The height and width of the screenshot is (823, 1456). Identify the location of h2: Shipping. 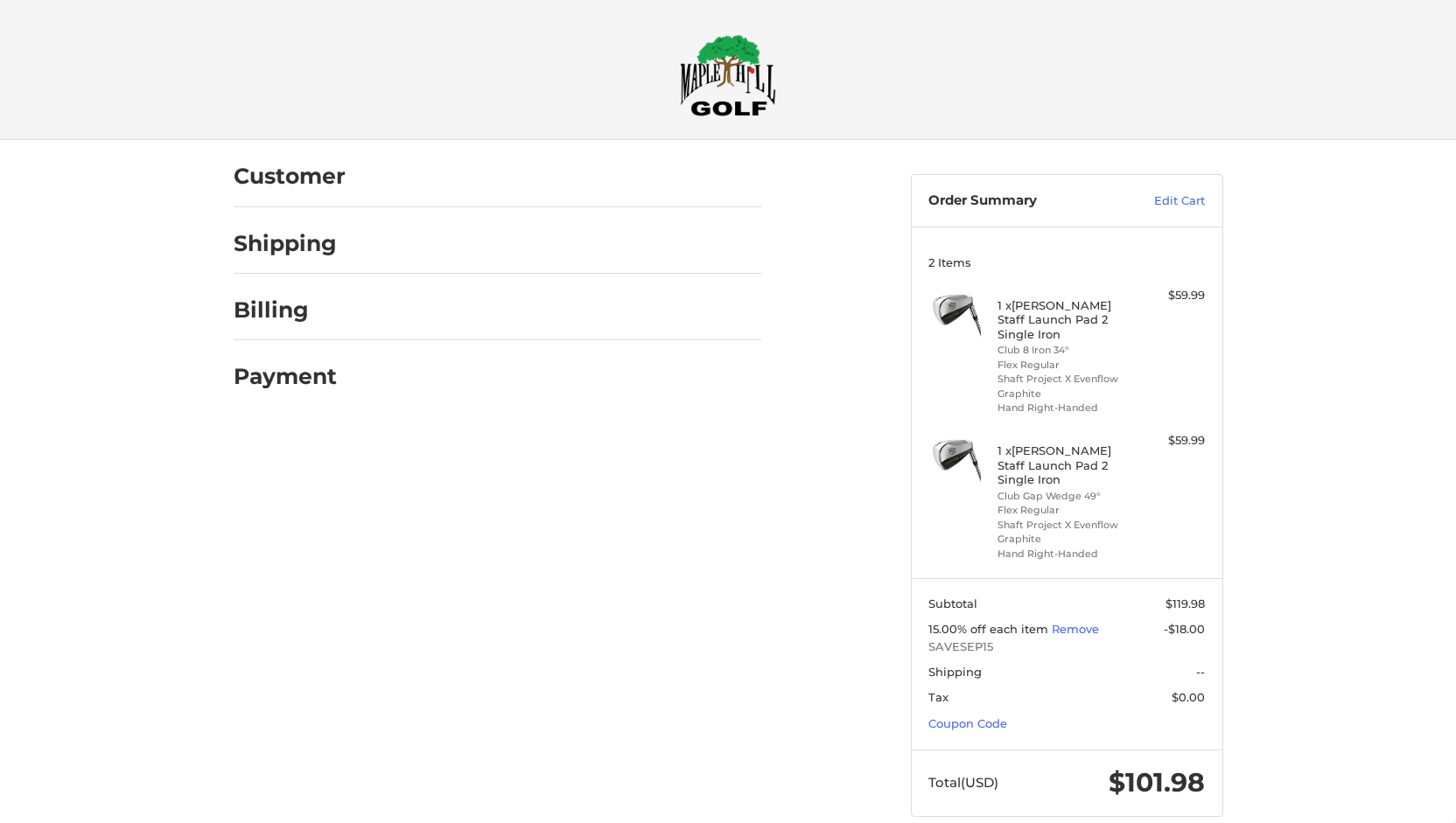
(285, 243).